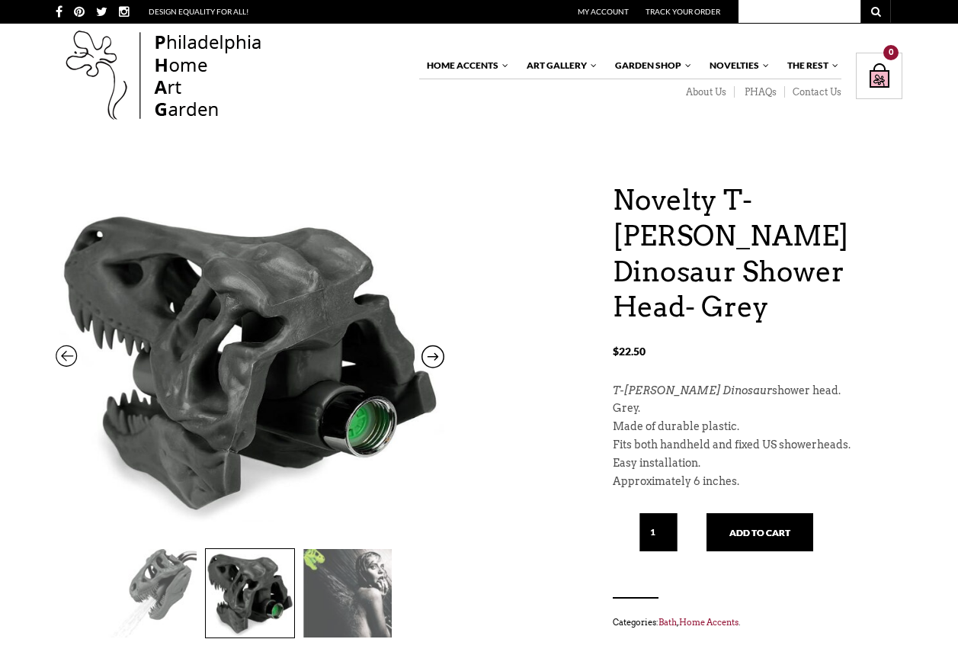 Image resolution: width=958 pixels, height=668 pixels. I want to click on a: Track Your Order, so click(683, 11).